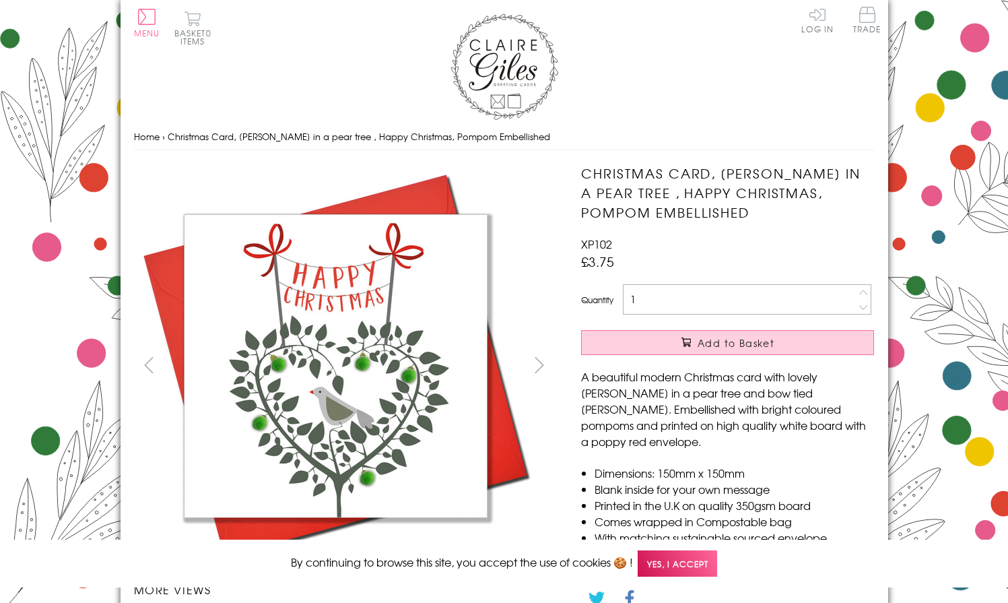  I want to click on li: Dimensions: 150mm x 150mm, so click(734, 473).